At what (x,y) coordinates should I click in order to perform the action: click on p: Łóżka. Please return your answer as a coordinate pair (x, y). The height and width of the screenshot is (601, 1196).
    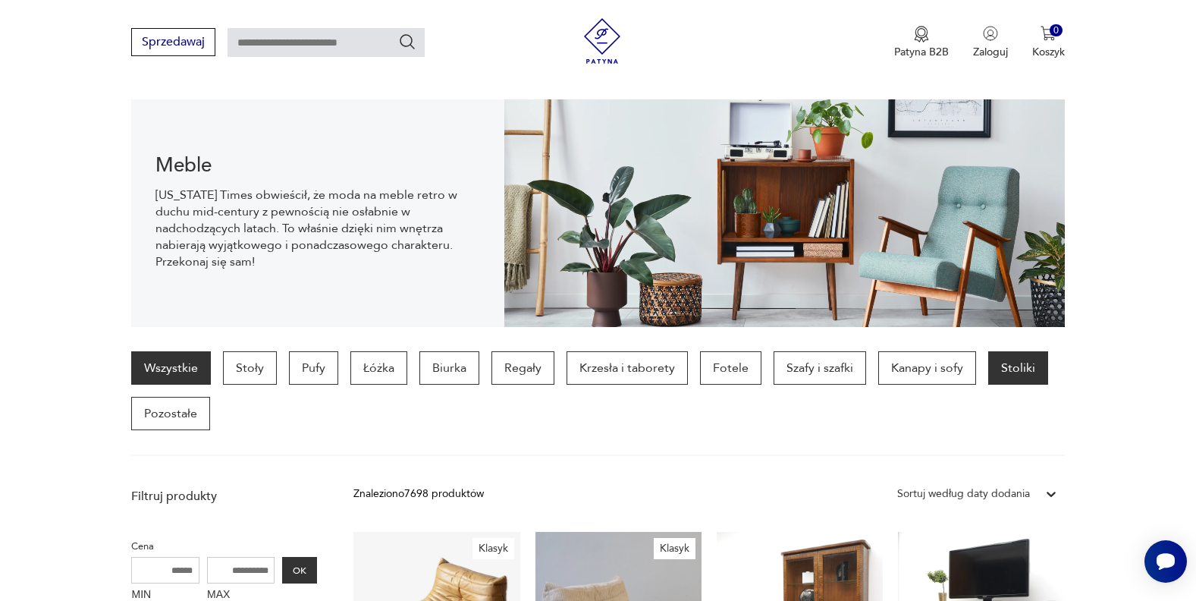
    Looking at the image, I should click on (378, 368).